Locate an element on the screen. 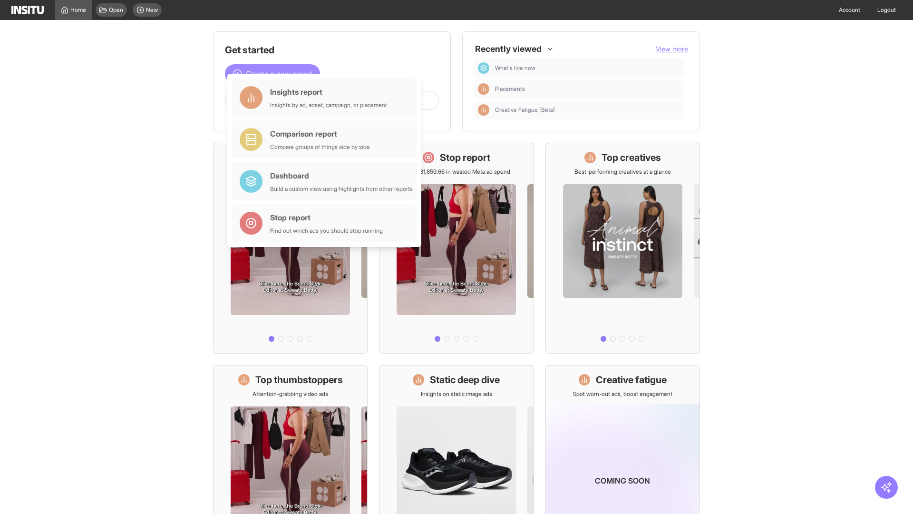 This screenshot has width=913, height=514. button: Create a new report is located at coordinates (273, 74).